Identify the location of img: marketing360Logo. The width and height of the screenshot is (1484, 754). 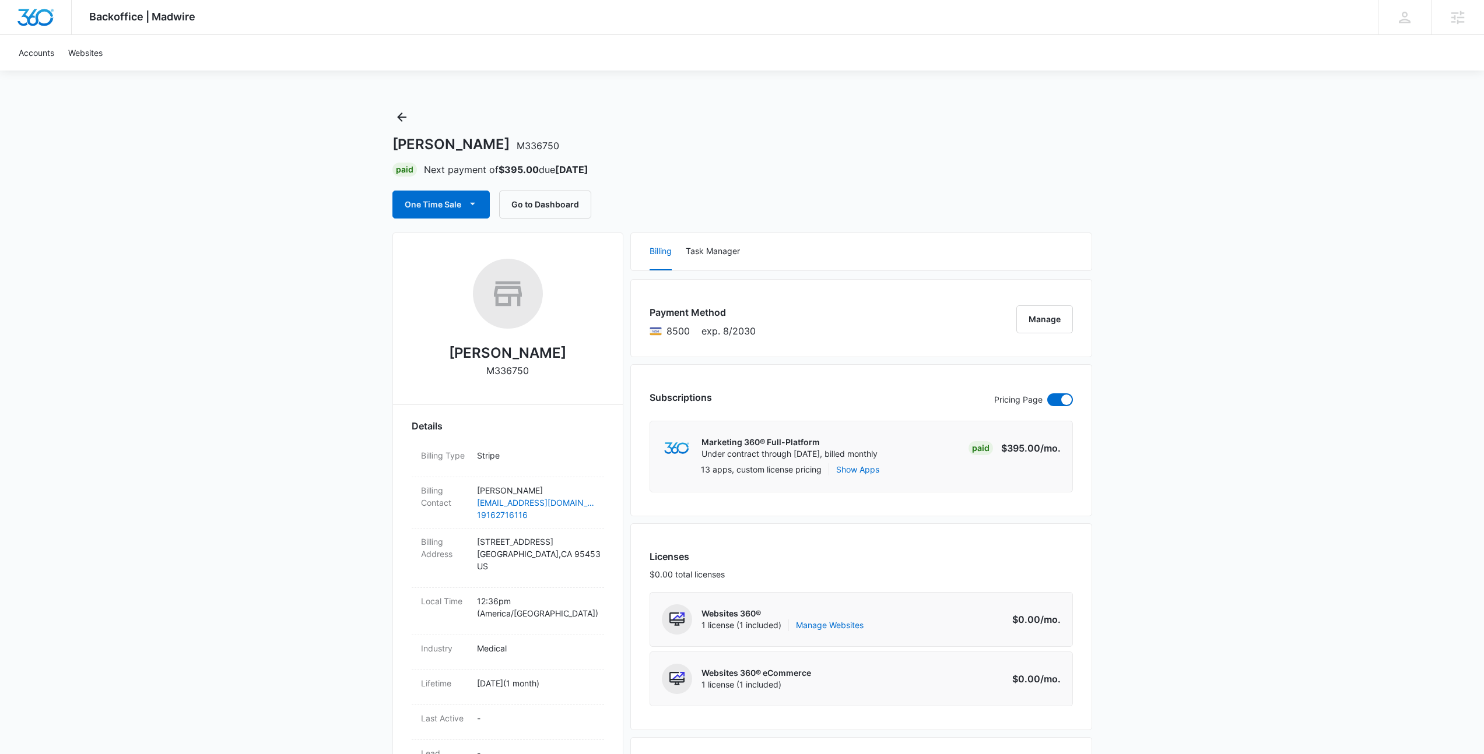
(676, 448).